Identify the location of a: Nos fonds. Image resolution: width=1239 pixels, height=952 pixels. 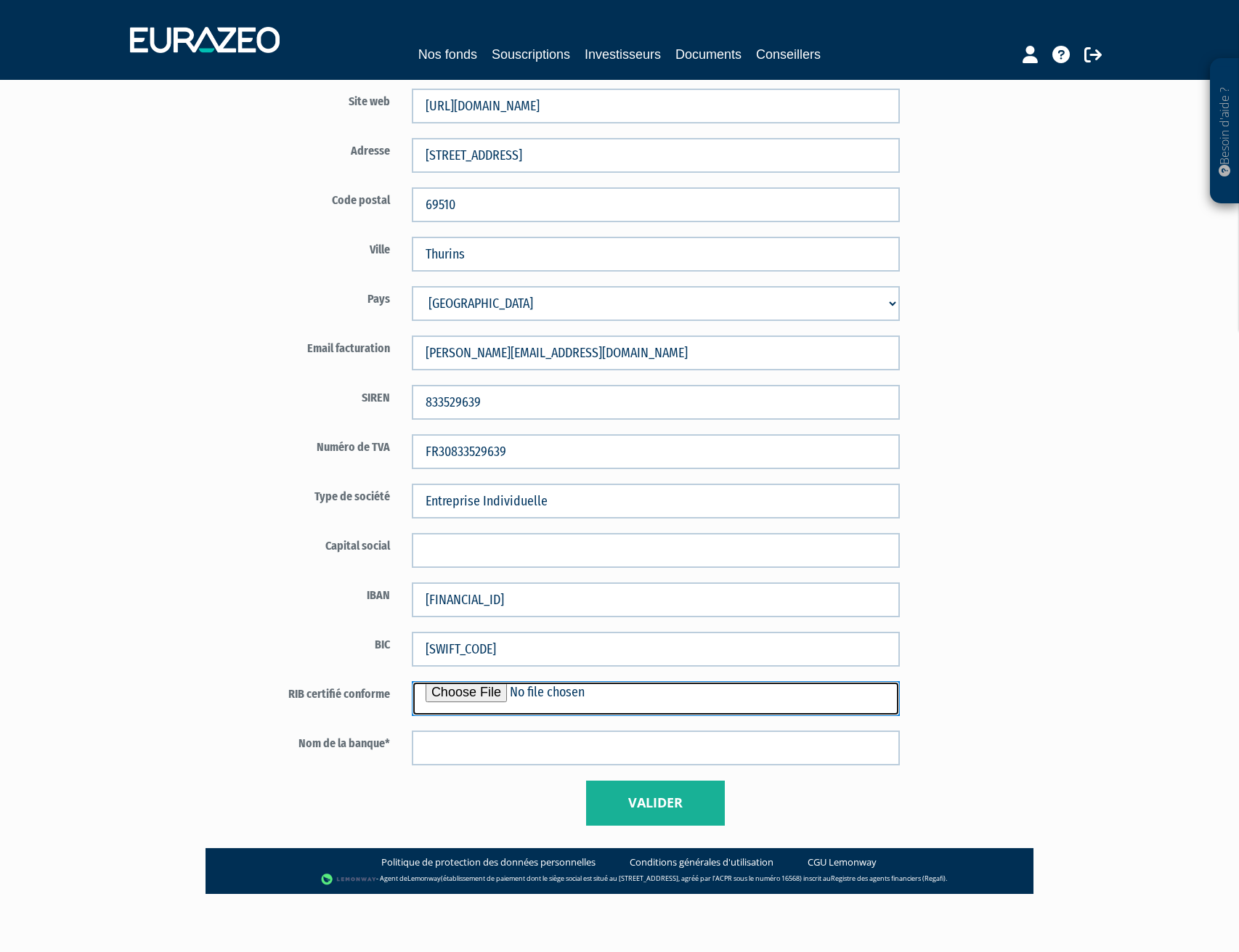
(447, 54).